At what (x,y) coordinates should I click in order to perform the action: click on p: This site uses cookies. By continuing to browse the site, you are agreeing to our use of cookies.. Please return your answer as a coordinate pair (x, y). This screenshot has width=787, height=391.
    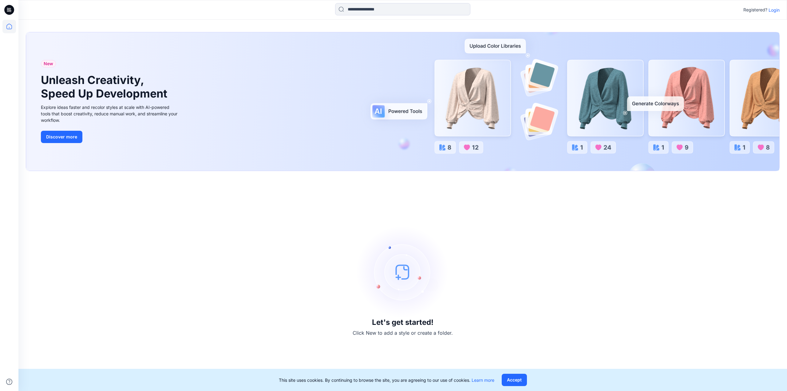
    Looking at the image, I should click on (386, 380).